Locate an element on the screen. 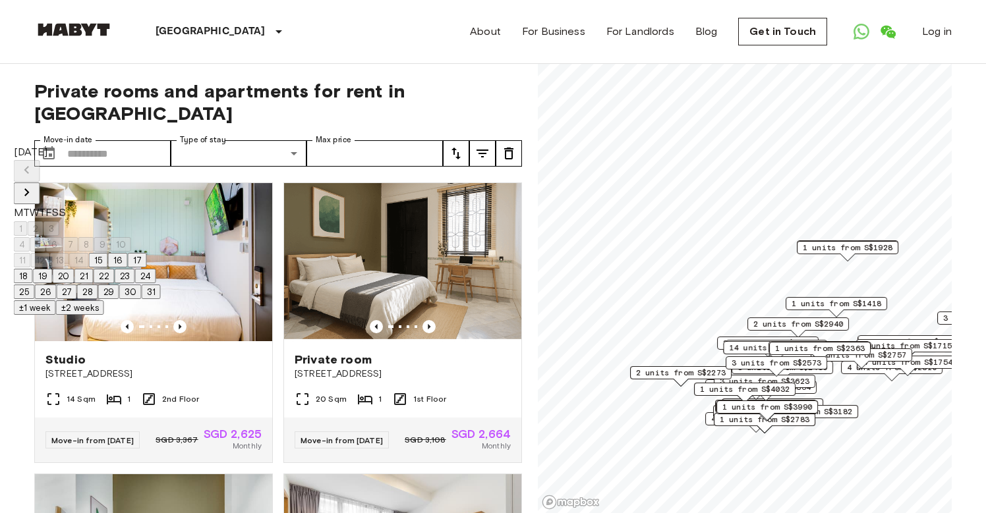 The width and height of the screenshot is (986, 513). span: Saturday is located at coordinates (55, 212).